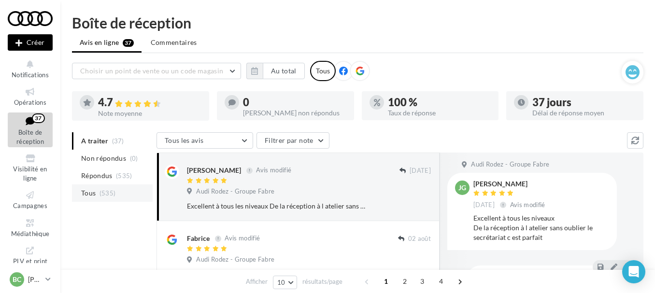 The width and height of the screenshot is (655, 293). What do you see at coordinates (30, 137) in the screenshot?
I see `span: Boîte de réception` at bounding box center [30, 137].